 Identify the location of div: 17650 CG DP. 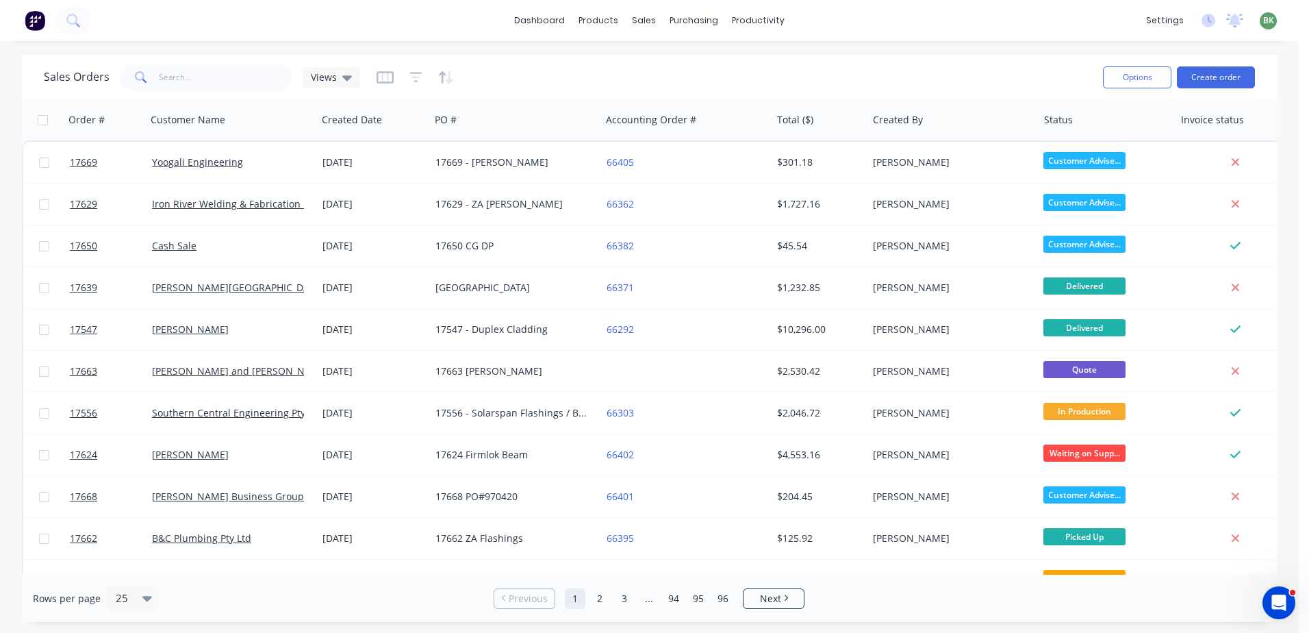
(511, 246).